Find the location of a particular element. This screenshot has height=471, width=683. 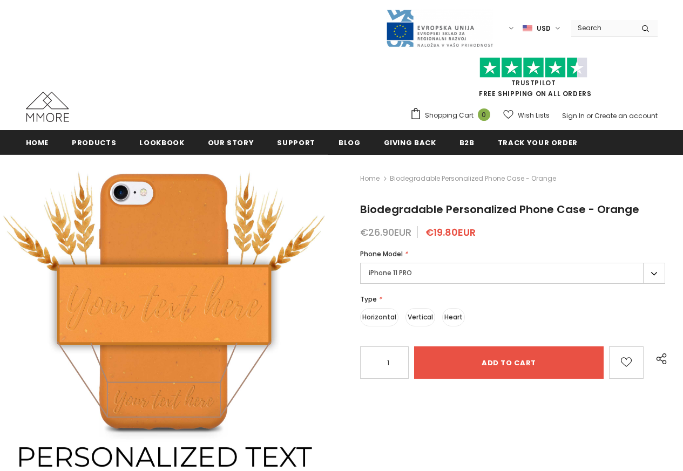

span: Products is located at coordinates (94, 143).